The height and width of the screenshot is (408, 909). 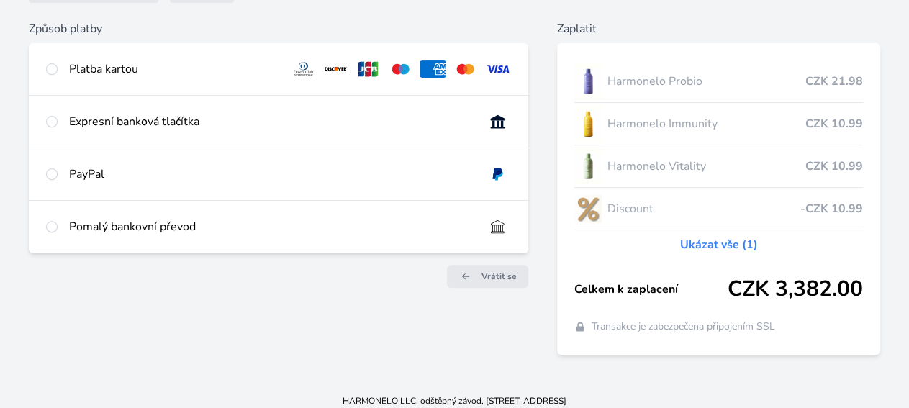 I want to click on img: paypal.svg, so click(x=497, y=174).